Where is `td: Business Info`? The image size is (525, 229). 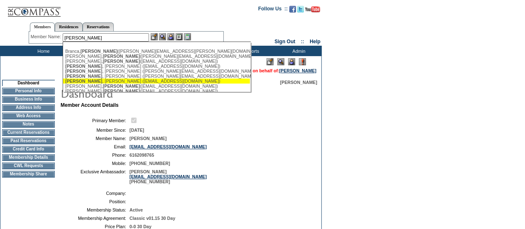
td: Business Info is located at coordinates (28, 99).